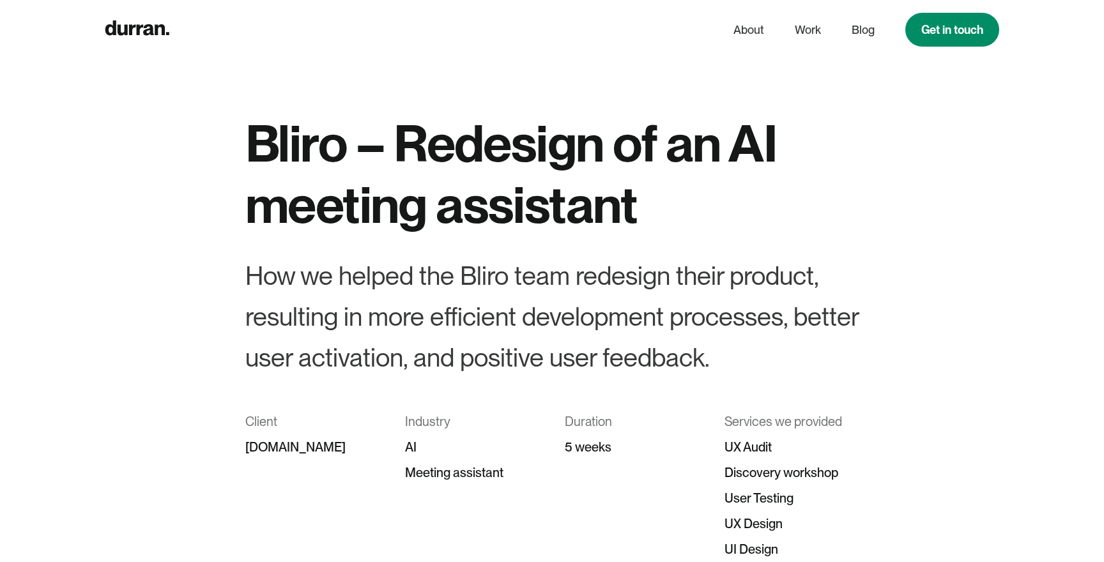 Image resolution: width=1104 pixels, height=562 pixels. What do you see at coordinates (632, 447) in the screenshot?
I see `div: 5 weeks` at bounding box center [632, 447].